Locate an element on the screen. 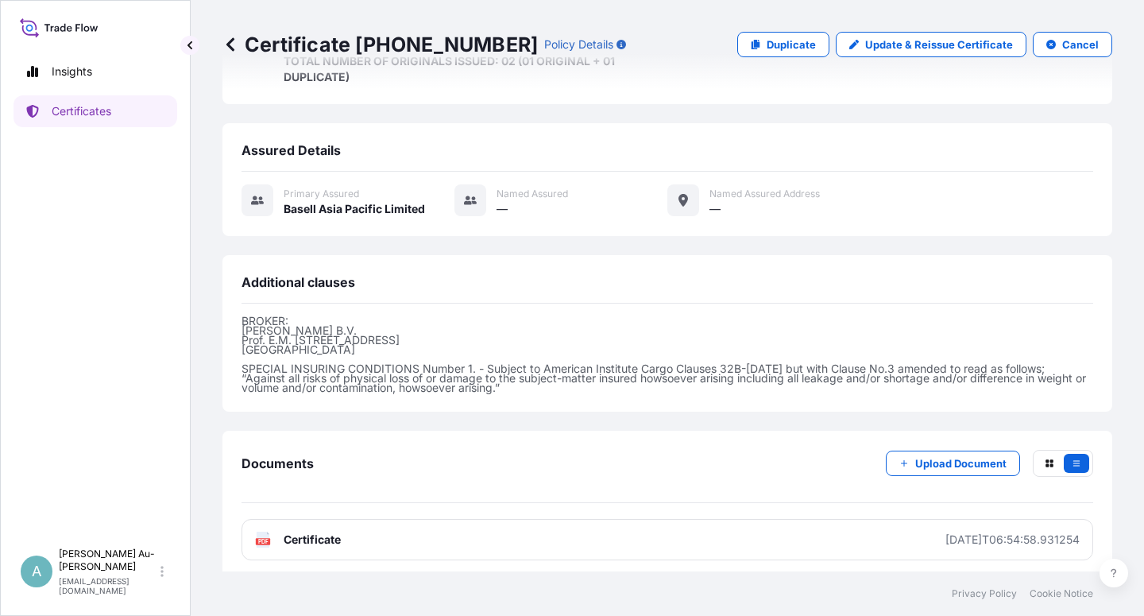  a: Certificates is located at coordinates (95, 111).